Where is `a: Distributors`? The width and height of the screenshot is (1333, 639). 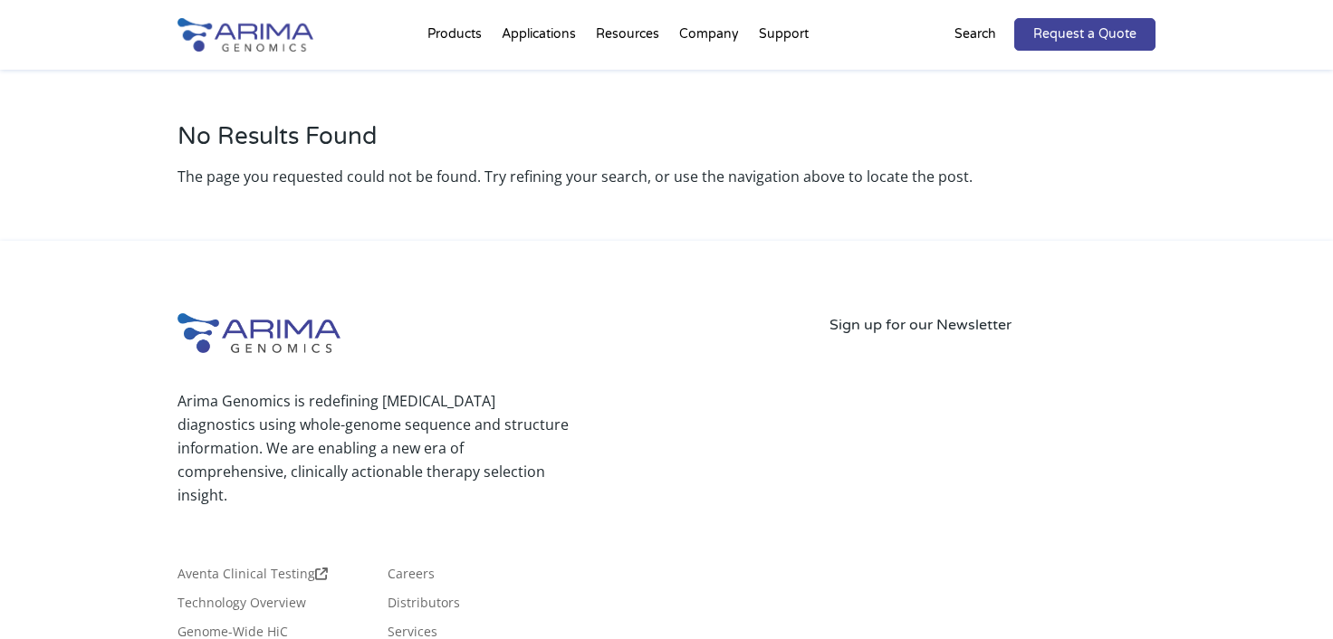
a: Distributors is located at coordinates (424, 607).